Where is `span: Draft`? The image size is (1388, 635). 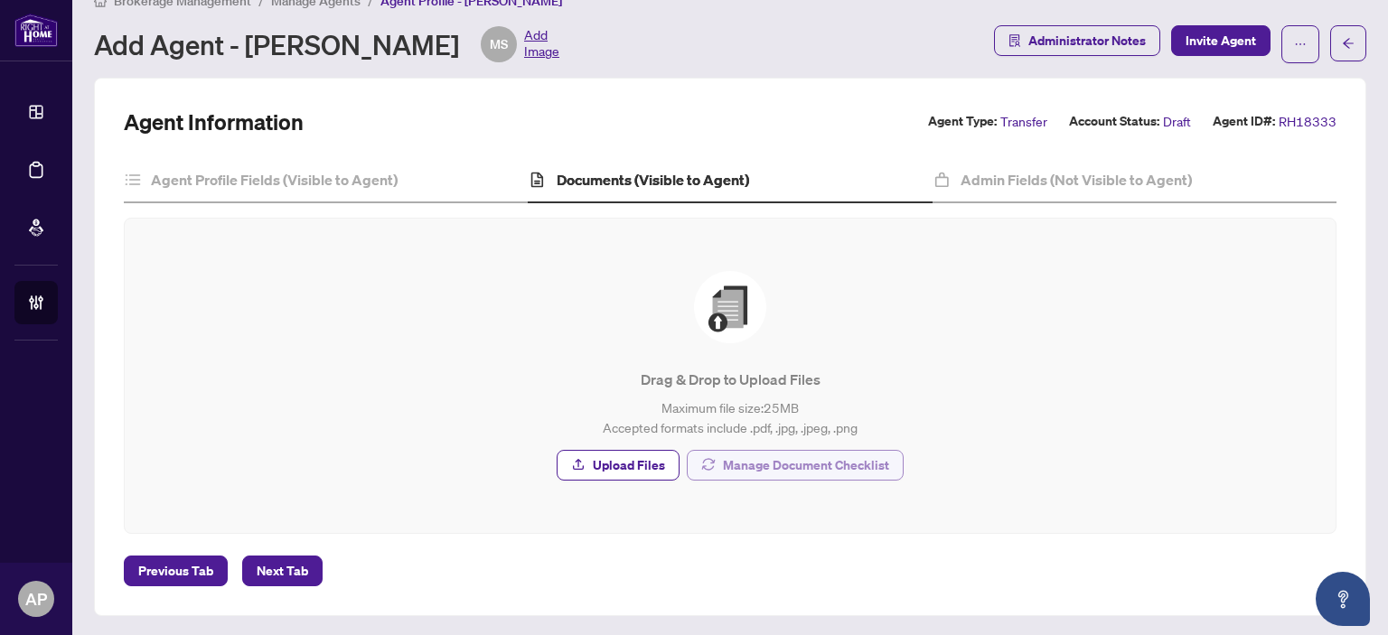
span: Draft is located at coordinates (1176, 121).